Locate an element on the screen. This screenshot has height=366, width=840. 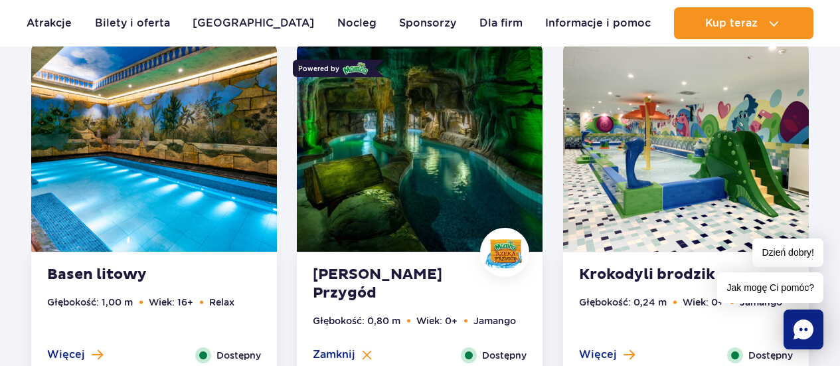
li: Jamango is located at coordinates (495, 321).